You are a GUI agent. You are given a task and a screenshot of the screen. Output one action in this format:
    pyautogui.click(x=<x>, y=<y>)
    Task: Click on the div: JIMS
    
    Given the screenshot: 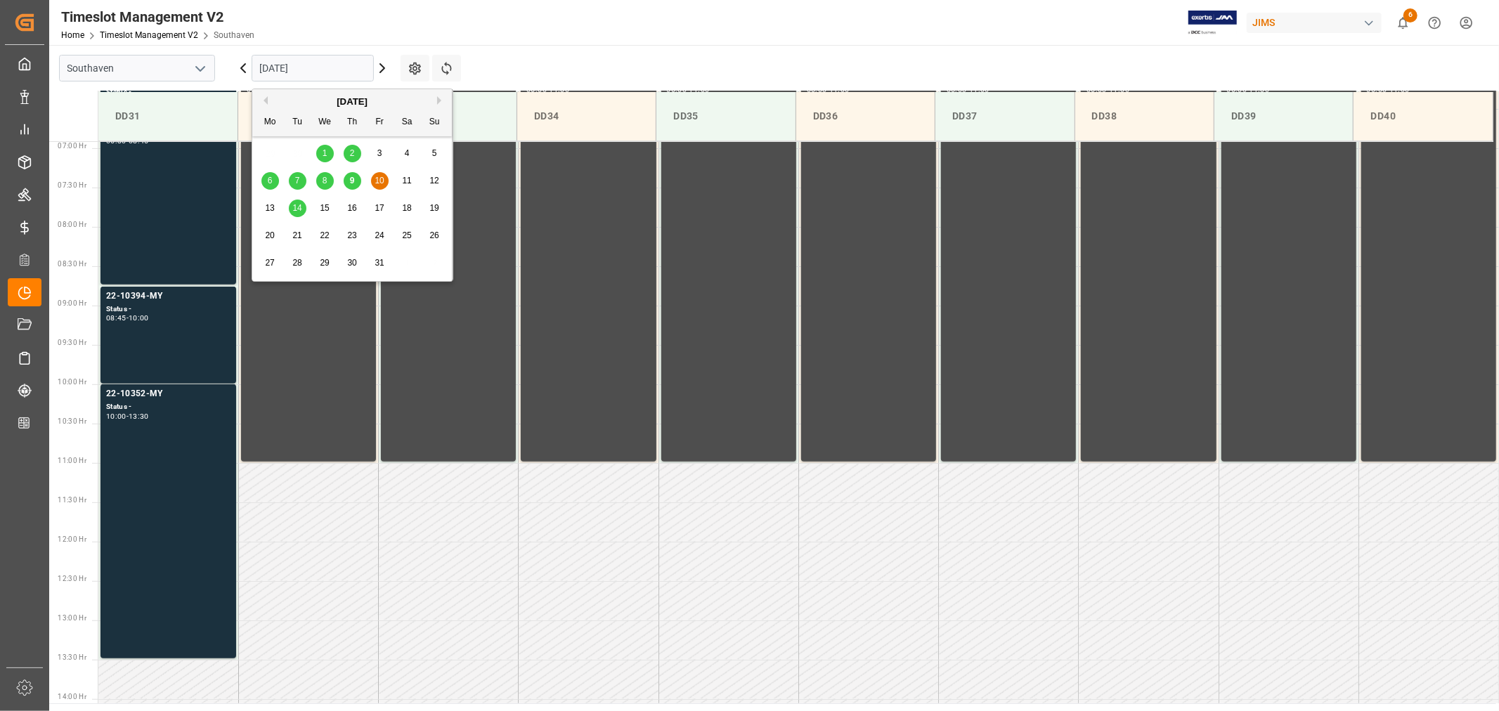 What is the action you would take?
    pyautogui.click(x=1314, y=22)
    